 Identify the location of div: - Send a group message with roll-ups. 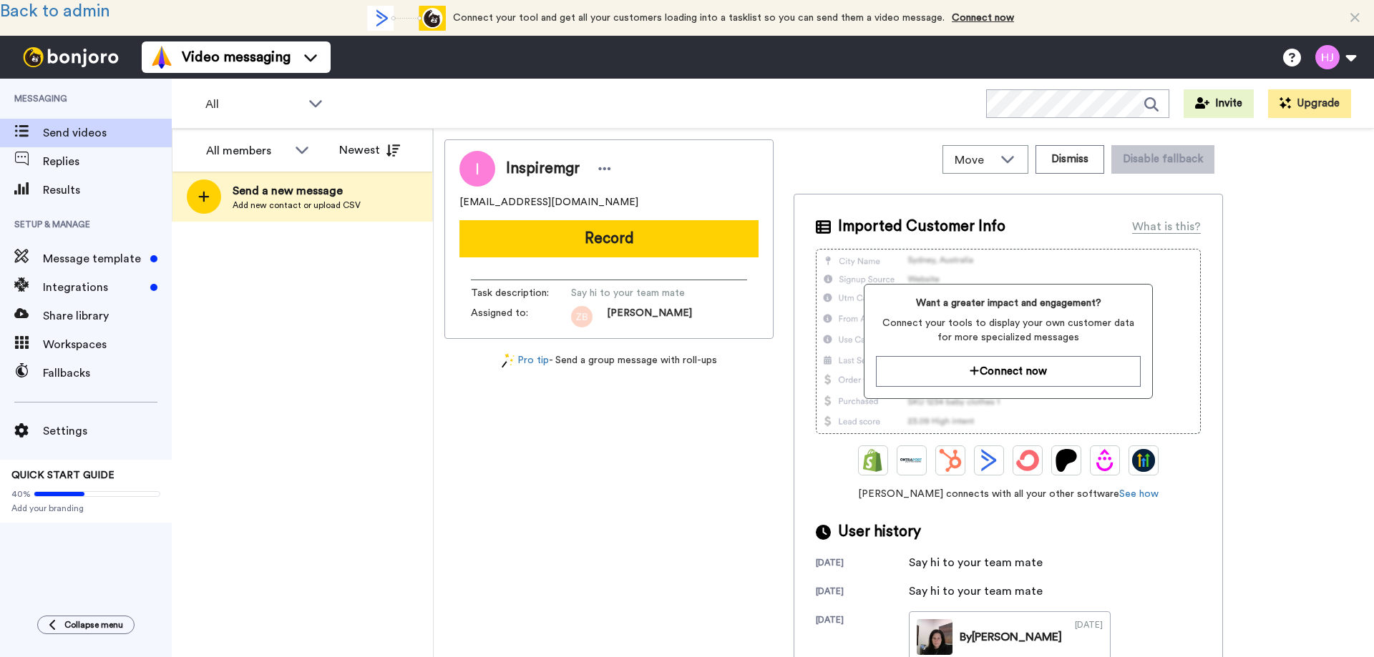
(609, 361).